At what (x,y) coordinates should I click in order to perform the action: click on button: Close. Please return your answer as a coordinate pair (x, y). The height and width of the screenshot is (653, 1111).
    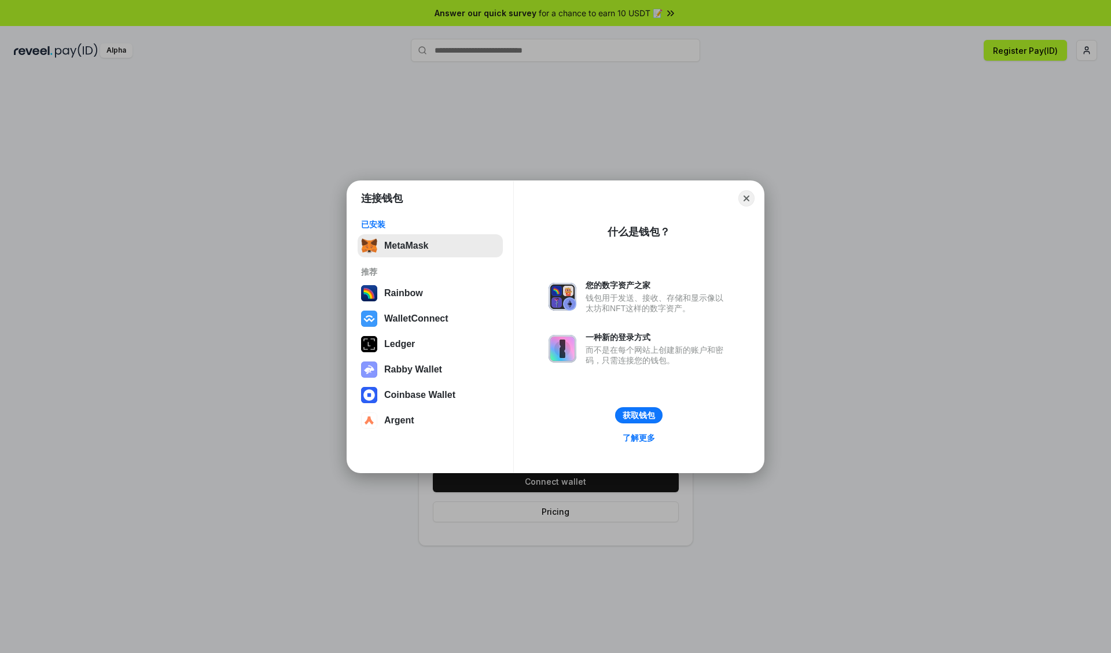
    Looking at the image, I should click on (747, 198).